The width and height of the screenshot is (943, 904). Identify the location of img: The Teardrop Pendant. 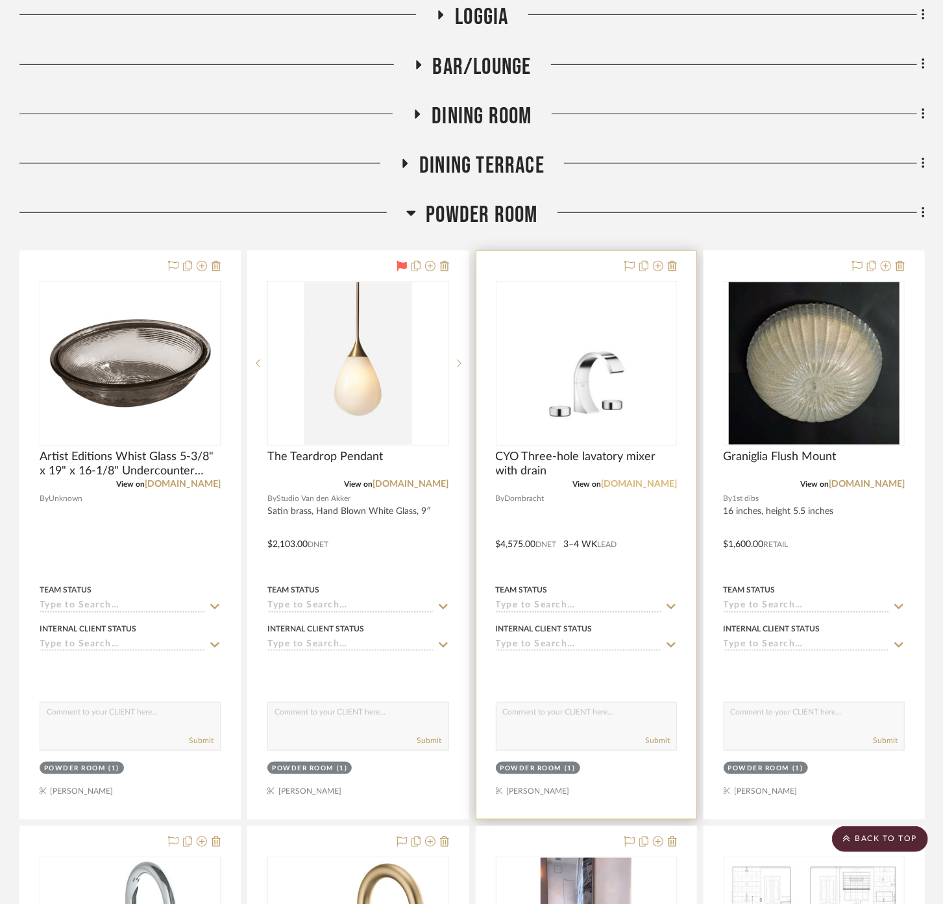
(358, 363).